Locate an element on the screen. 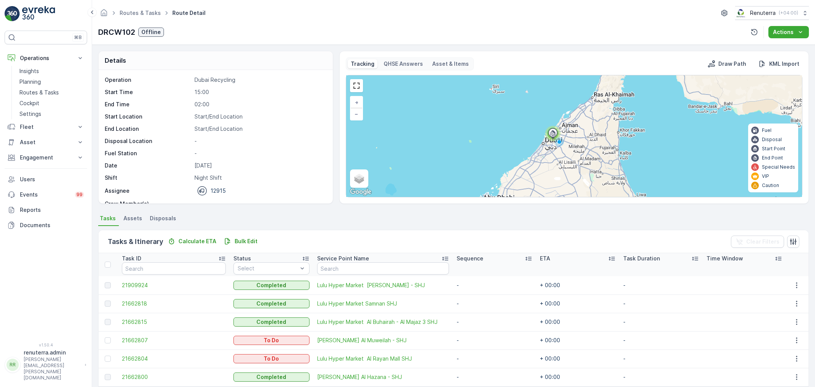  p: 12915 is located at coordinates (218, 191).